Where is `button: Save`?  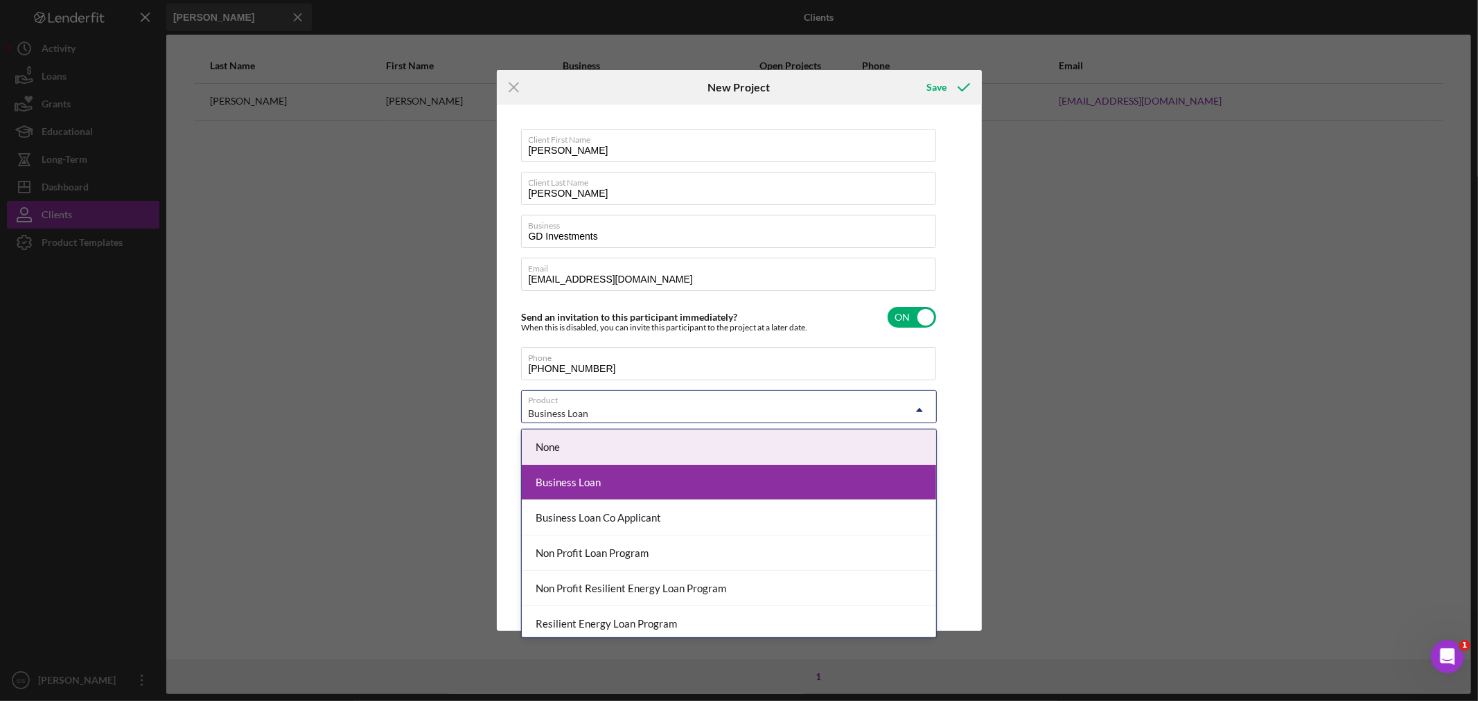
button: Save is located at coordinates (946, 87).